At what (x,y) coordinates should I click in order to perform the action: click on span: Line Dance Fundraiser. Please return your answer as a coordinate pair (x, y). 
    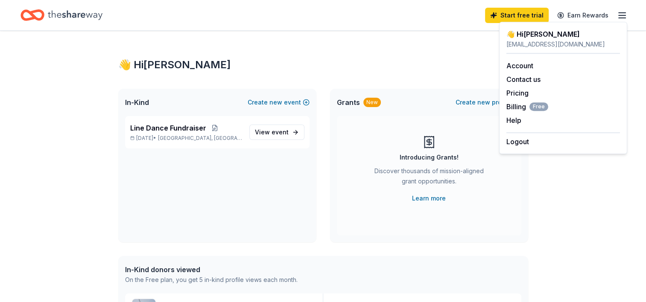
    Looking at the image, I should click on (168, 128).